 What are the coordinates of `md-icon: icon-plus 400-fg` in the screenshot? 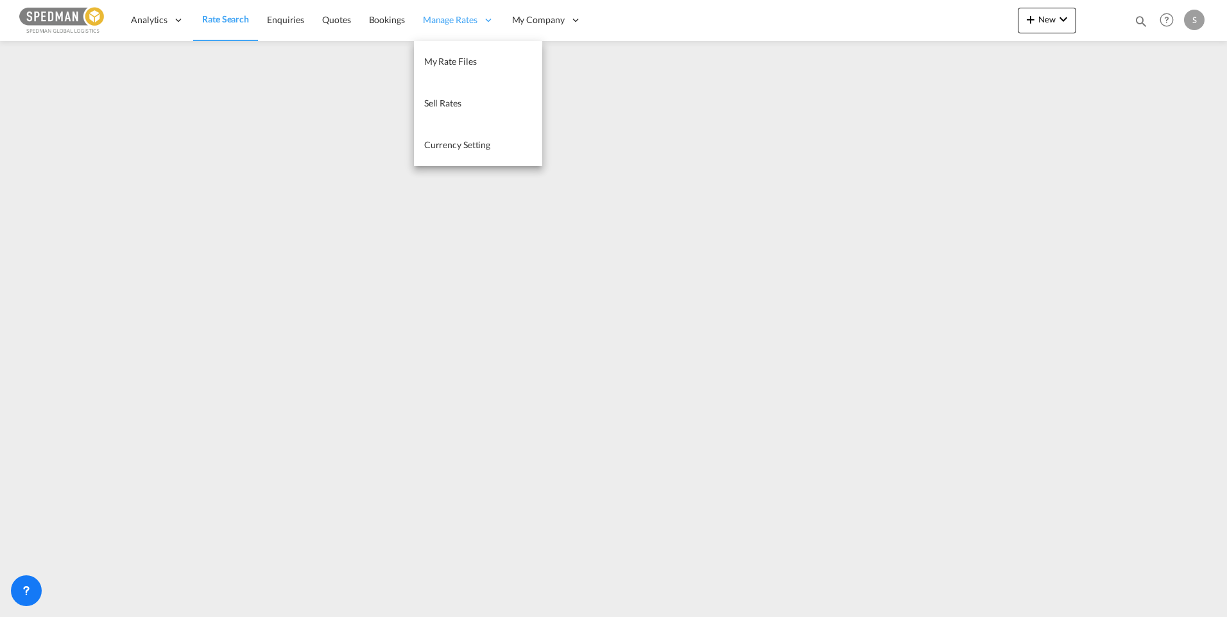 It's located at (1030, 19).